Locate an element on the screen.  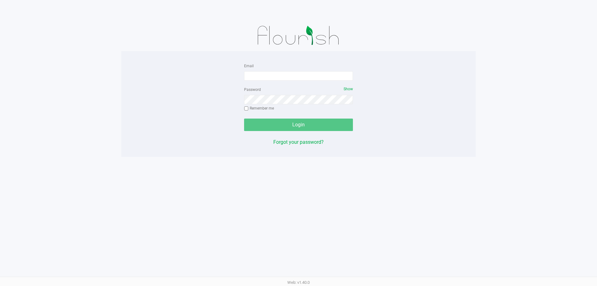
span: Show is located at coordinates (348, 89).